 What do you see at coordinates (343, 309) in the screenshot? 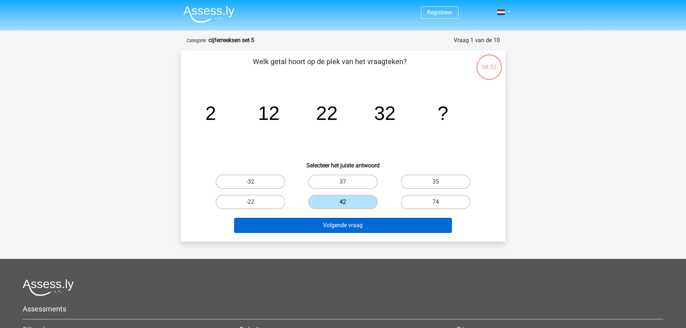
I see `h5: Assessments` at bounding box center [343, 309].